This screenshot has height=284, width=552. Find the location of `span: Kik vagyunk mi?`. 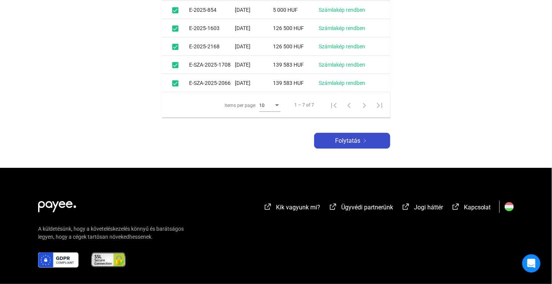

span: Kik vagyunk mi? is located at coordinates (298, 207).